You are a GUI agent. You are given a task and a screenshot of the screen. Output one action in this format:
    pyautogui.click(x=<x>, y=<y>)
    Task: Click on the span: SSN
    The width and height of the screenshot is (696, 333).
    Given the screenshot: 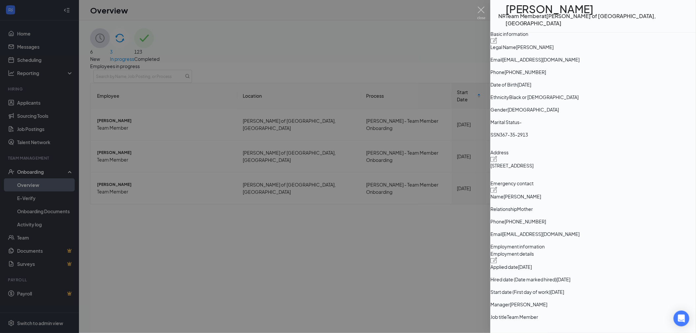 What is the action you would take?
    pyautogui.click(x=495, y=135)
    